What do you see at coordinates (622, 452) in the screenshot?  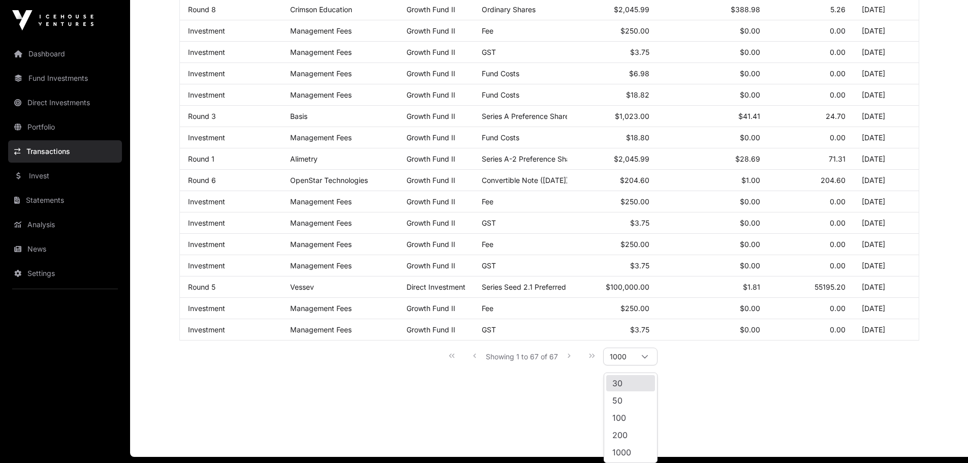 I see `span: 1000` at bounding box center [622, 452].